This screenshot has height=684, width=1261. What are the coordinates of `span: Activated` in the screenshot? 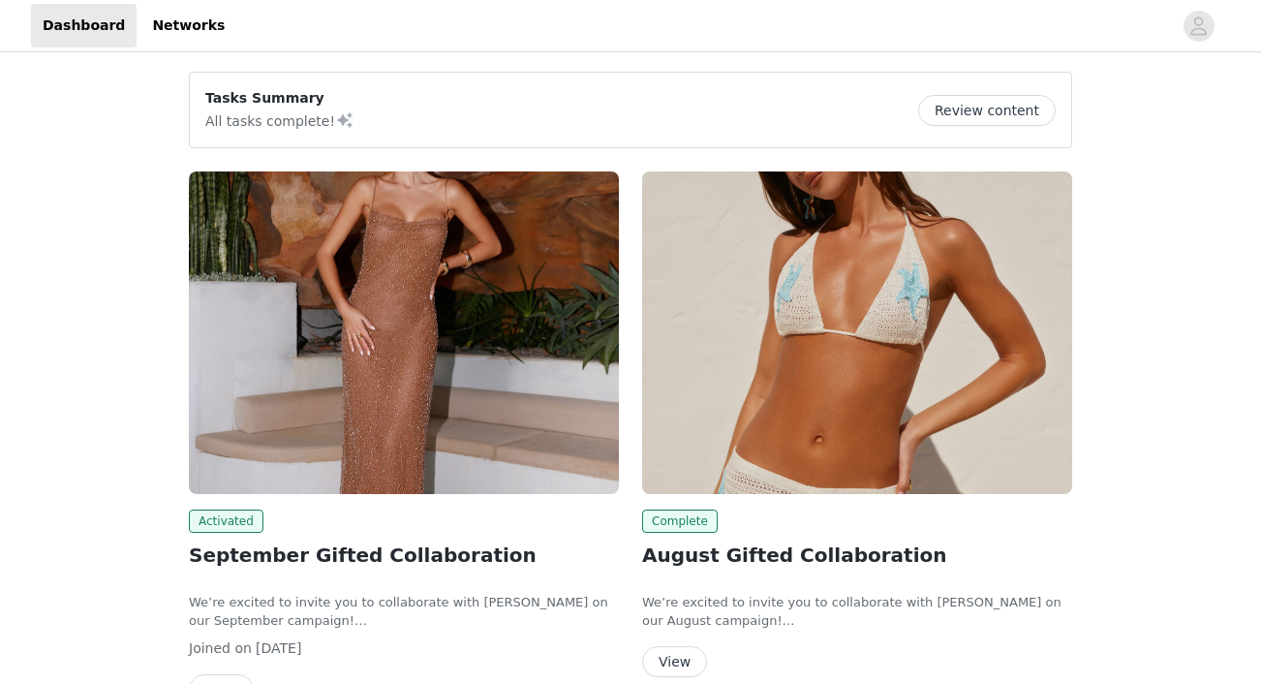 It's located at (226, 521).